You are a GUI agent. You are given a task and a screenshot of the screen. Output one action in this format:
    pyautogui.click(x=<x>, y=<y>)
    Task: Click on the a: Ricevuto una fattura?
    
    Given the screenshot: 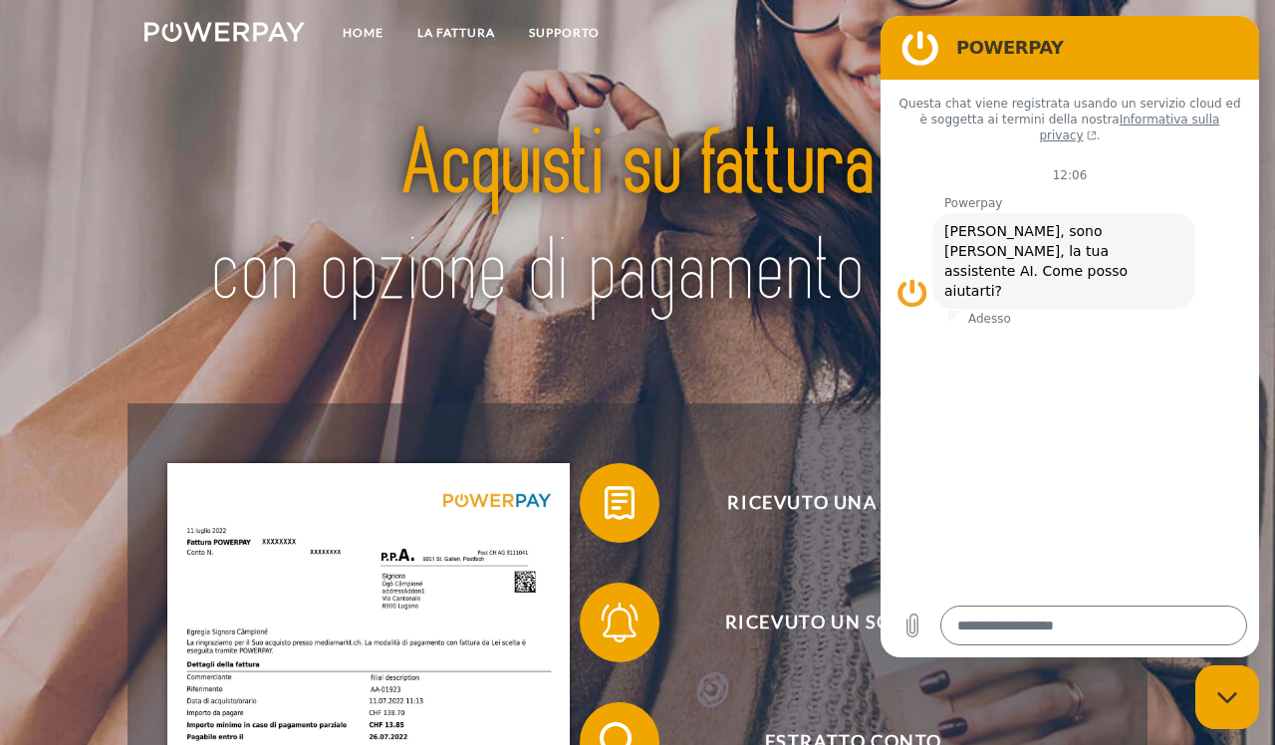 What is the action you would take?
    pyautogui.click(x=839, y=503)
    